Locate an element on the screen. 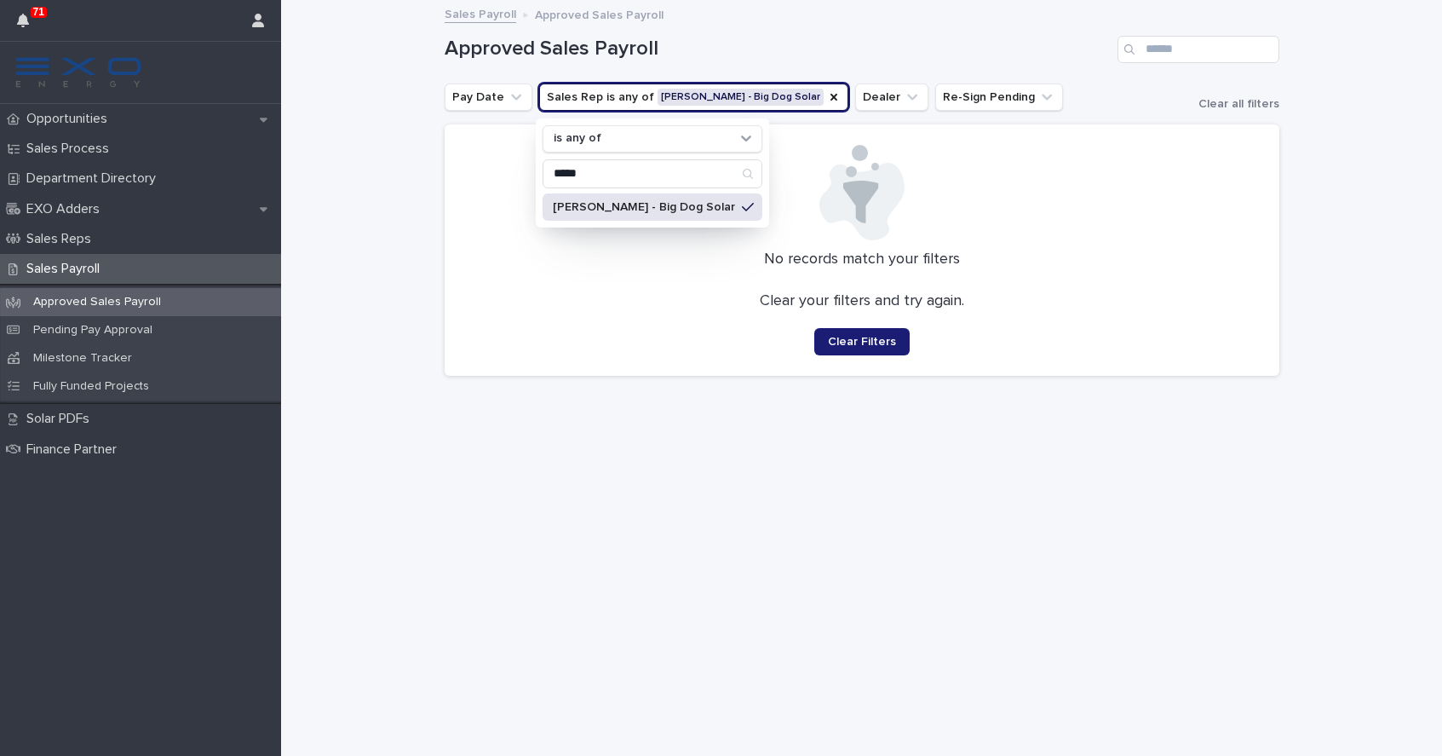 This screenshot has width=1442, height=756. p: Sales Process is located at coordinates (71, 148).